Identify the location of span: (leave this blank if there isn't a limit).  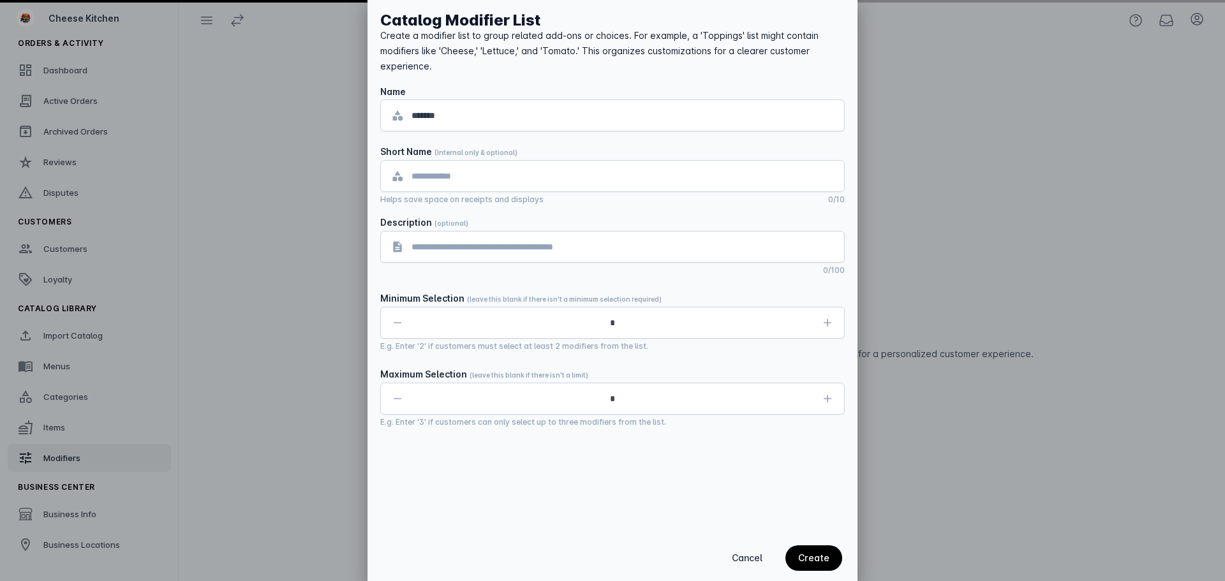
(529, 375).